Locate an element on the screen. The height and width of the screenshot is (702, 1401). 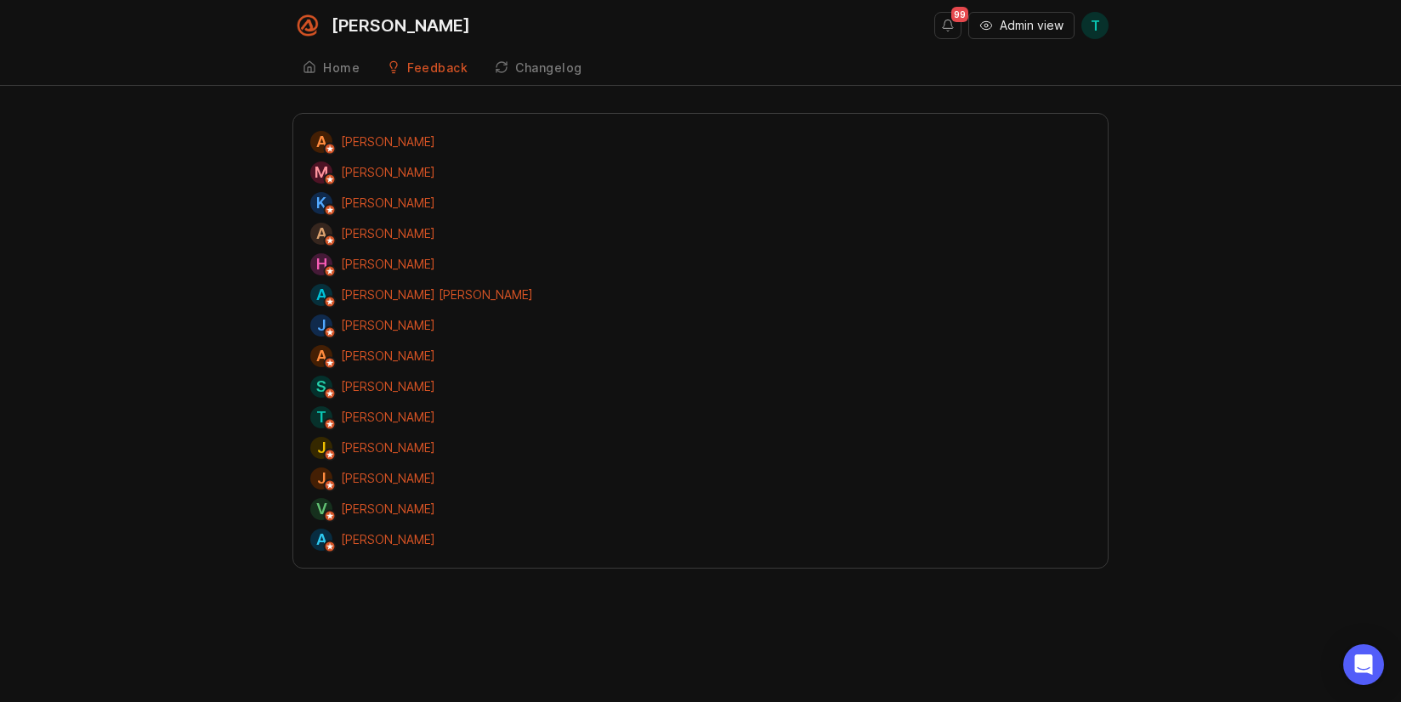
button: Admin view is located at coordinates (1021, 26).